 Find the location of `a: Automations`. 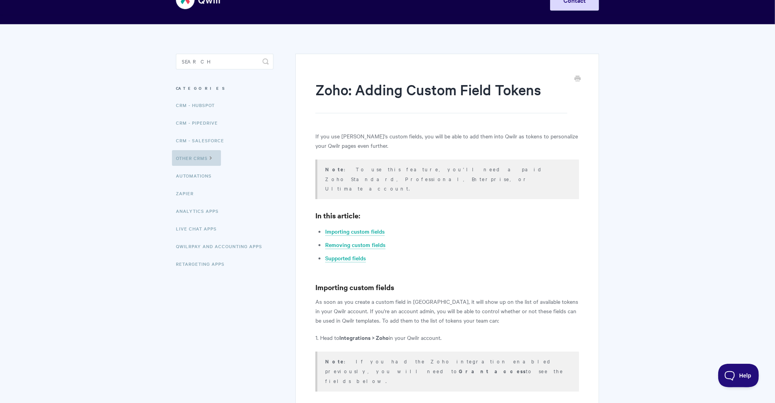

a: Automations is located at coordinates (197, 176).